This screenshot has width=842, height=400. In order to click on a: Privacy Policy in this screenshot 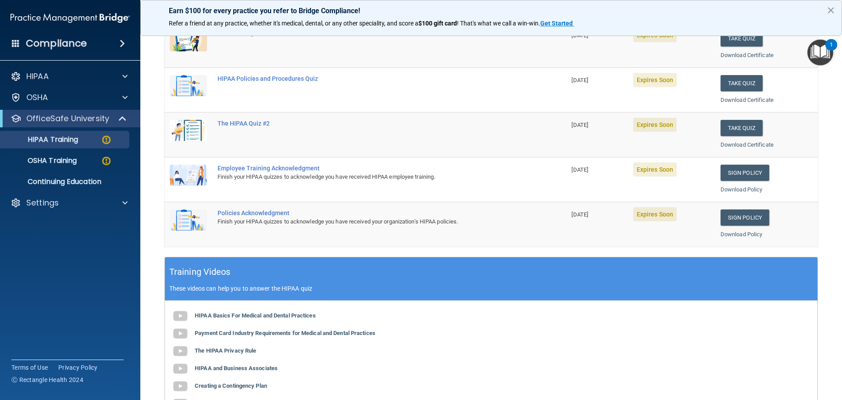, I will do `click(78, 367)`.